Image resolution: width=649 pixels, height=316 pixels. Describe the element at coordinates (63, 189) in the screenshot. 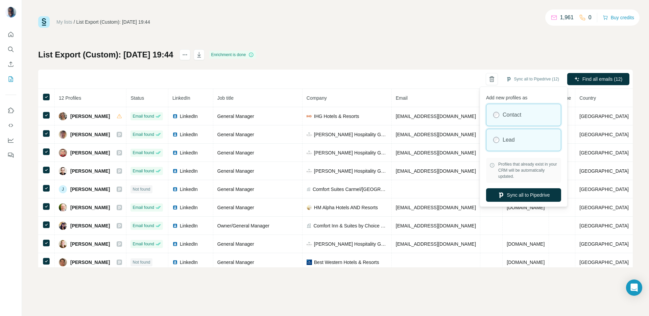

I see `div: J` at that location.